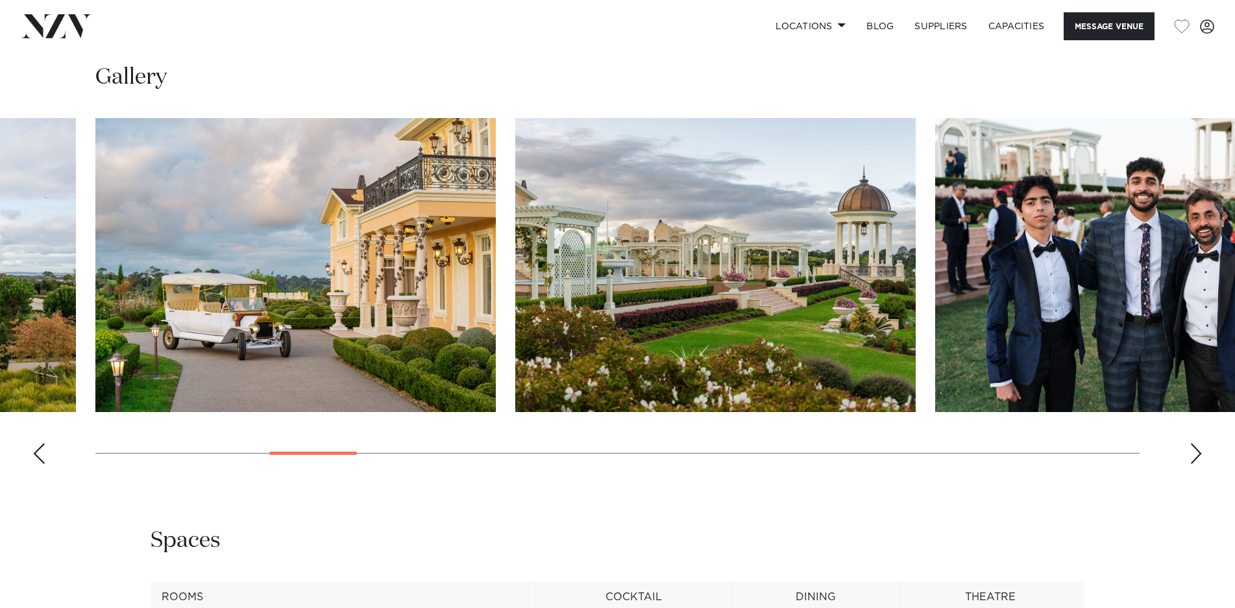 This screenshot has width=1235, height=608. I want to click on a: Capacities, so click(1016, 26).